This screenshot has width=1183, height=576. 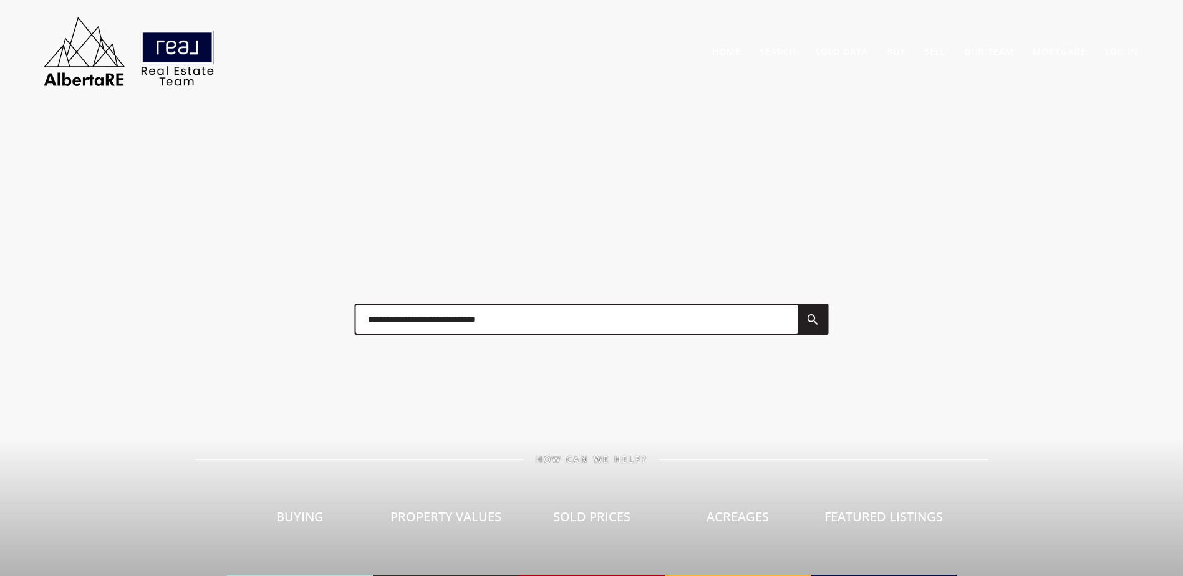 What do you see at coordinates (446, 516) in the screenshot?
I see `span: Property Values` at bounding box center [446, 516].